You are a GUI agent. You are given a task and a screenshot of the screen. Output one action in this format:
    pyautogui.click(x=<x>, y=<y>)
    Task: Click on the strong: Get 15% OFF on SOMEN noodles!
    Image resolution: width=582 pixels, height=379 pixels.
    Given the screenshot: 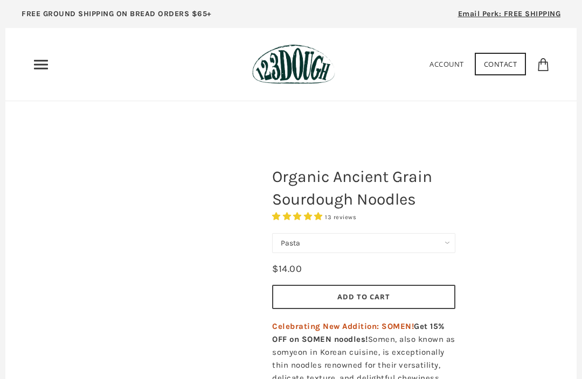 What is the action you would take?
    pyautogui.click(x=358, y=333)
    